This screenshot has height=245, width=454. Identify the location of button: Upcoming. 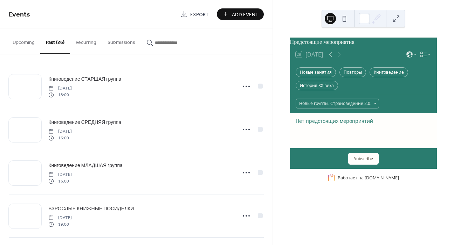
(23, 41).